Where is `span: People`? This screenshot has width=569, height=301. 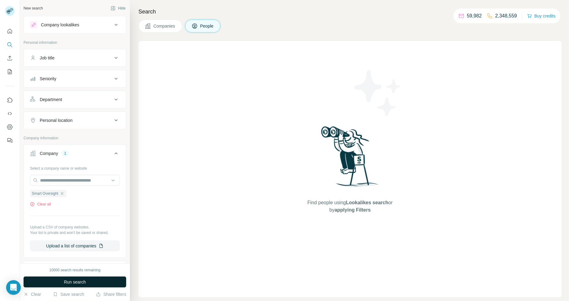
span: People is located at coordinates (207, 26).